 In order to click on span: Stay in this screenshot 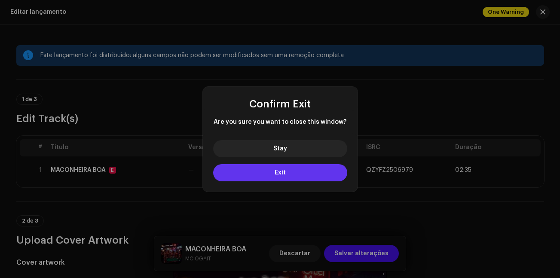, I will do `click(280, 149)`.